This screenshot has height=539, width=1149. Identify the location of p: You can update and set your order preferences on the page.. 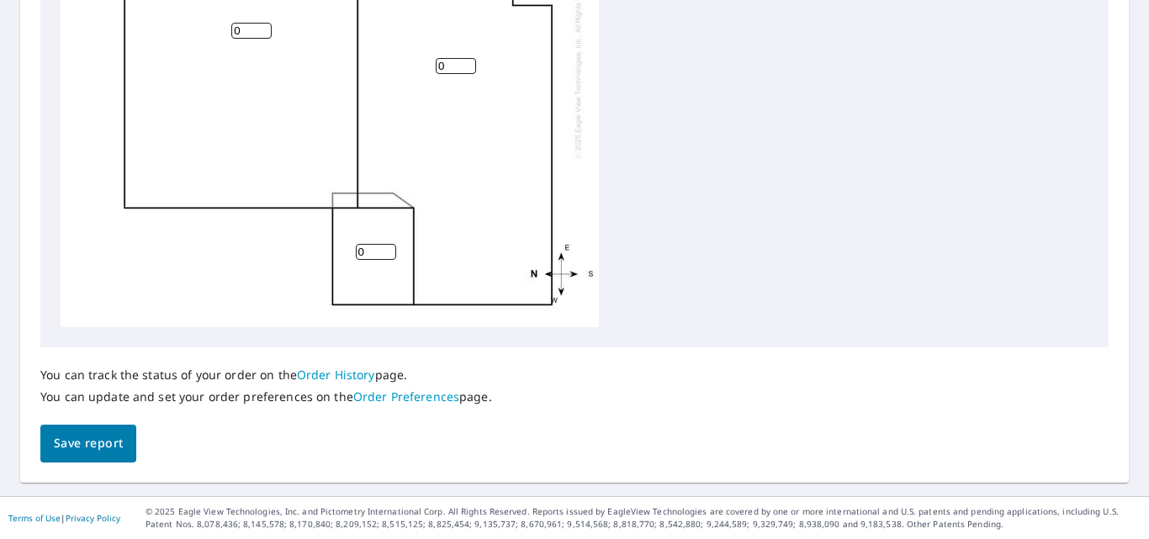
(266, 397).